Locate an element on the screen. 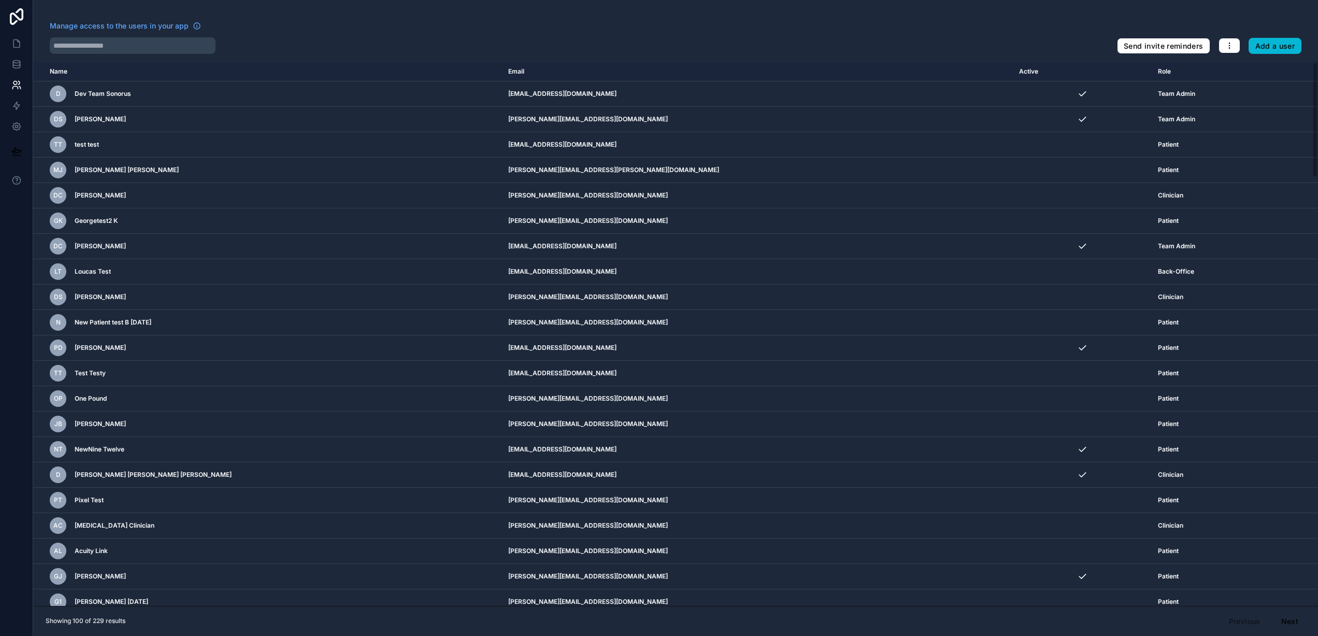 The width and height of the screenshot is (1318, 636). span: NT is located at coordinates (58, 449).